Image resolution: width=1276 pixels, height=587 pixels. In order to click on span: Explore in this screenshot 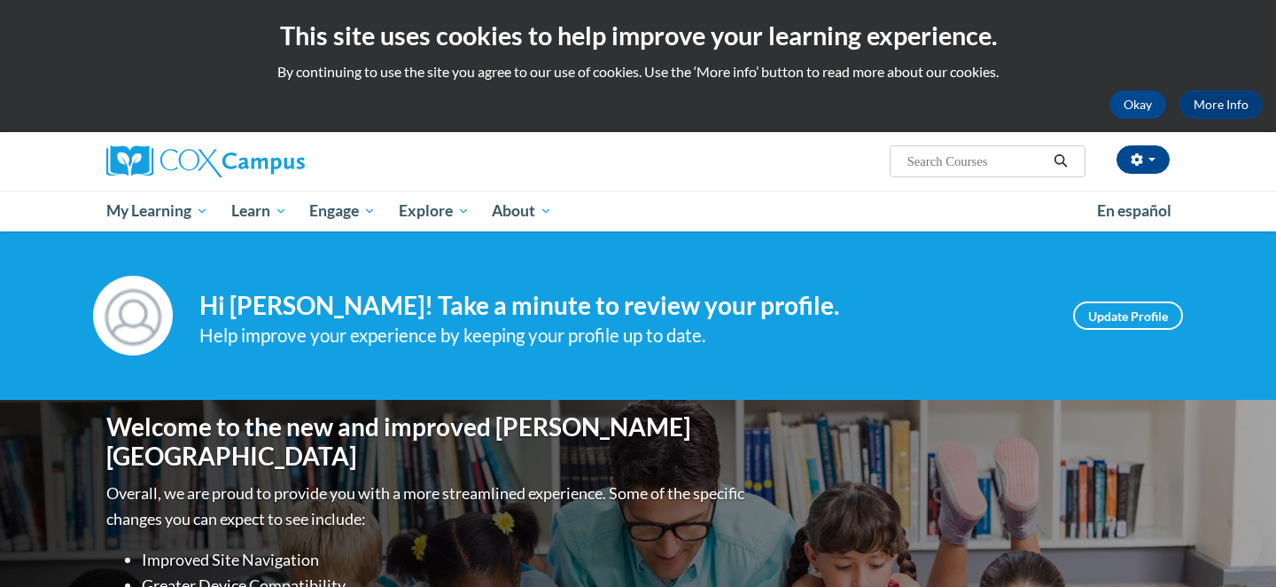, I will do `click(434, 211)`.